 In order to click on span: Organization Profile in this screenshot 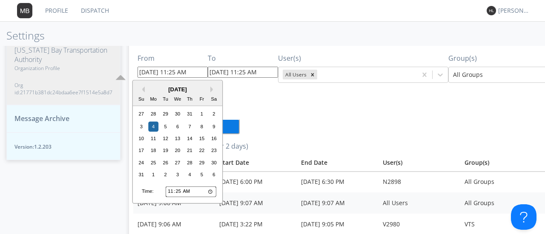, I will do `click(63, 68)`.